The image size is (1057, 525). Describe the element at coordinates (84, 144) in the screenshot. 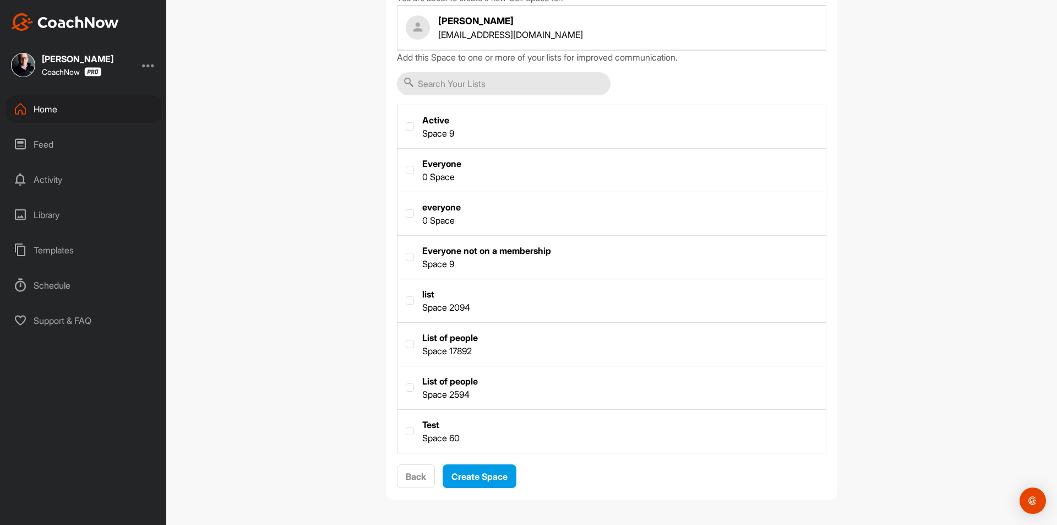

I see `div: Feed` at that location.